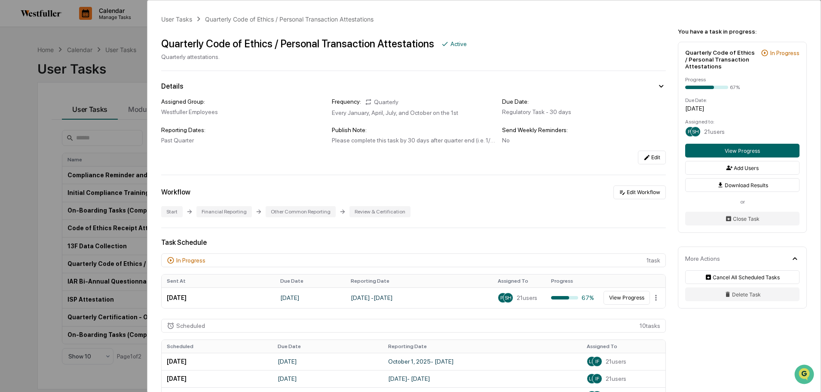 This screenshot has height=392, width=821. I want to click on div: Workflow, so click(176, 192).